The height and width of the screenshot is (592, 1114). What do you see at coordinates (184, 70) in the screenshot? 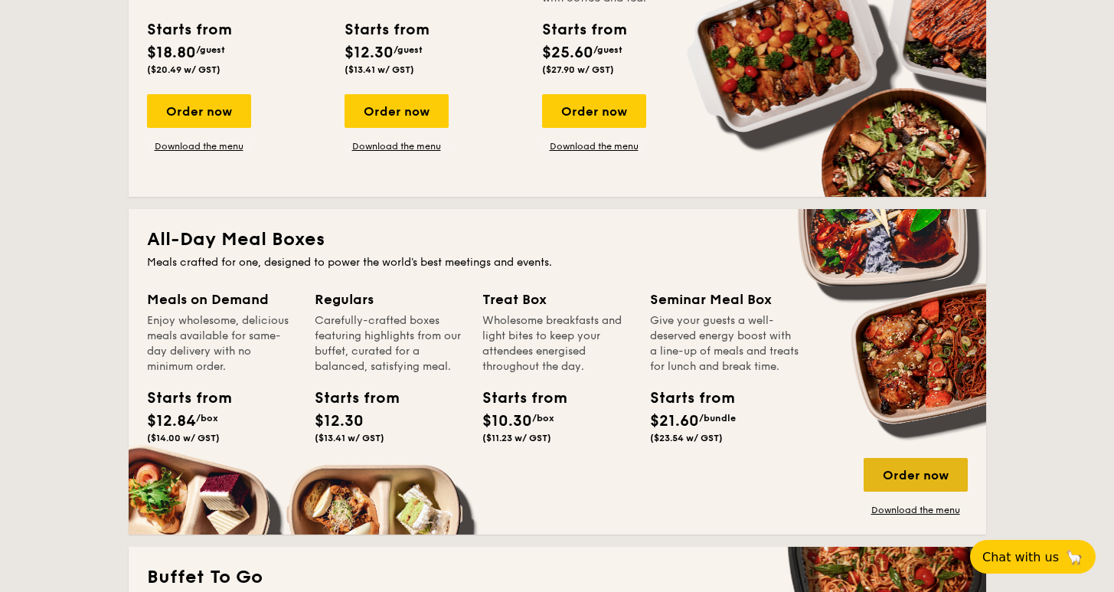
I see `span: ($20.49 w/ GST)` at bounding box center [184, 70].